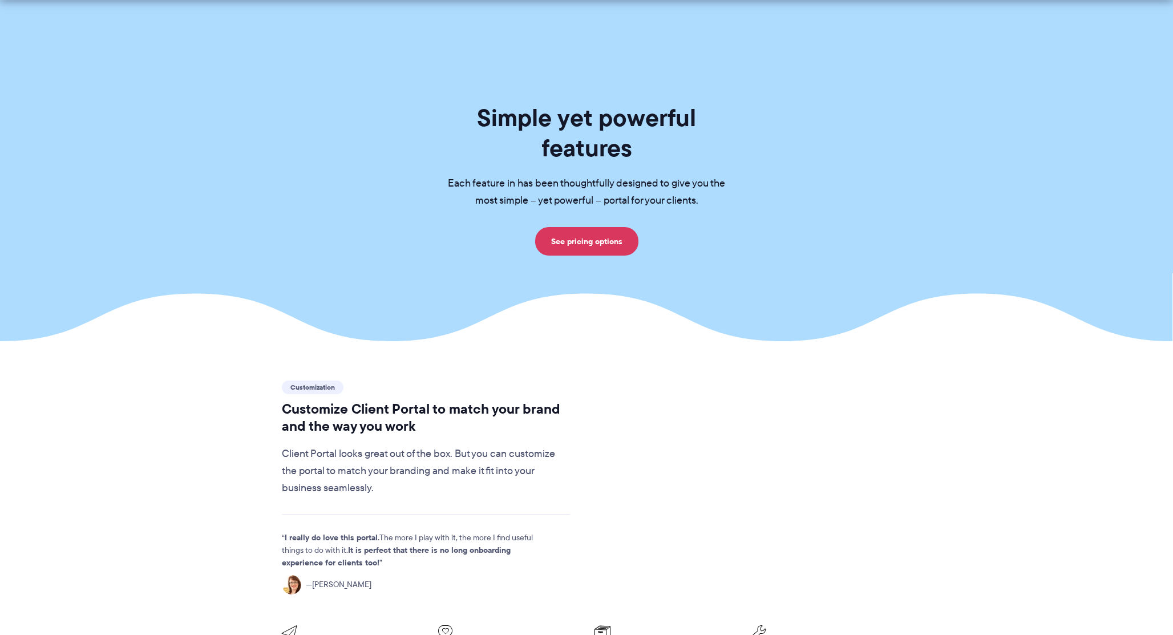  I want to click on p: Client Portal looks great out of the box. But you can customize the portal to match your branding..., so click(425, 471).